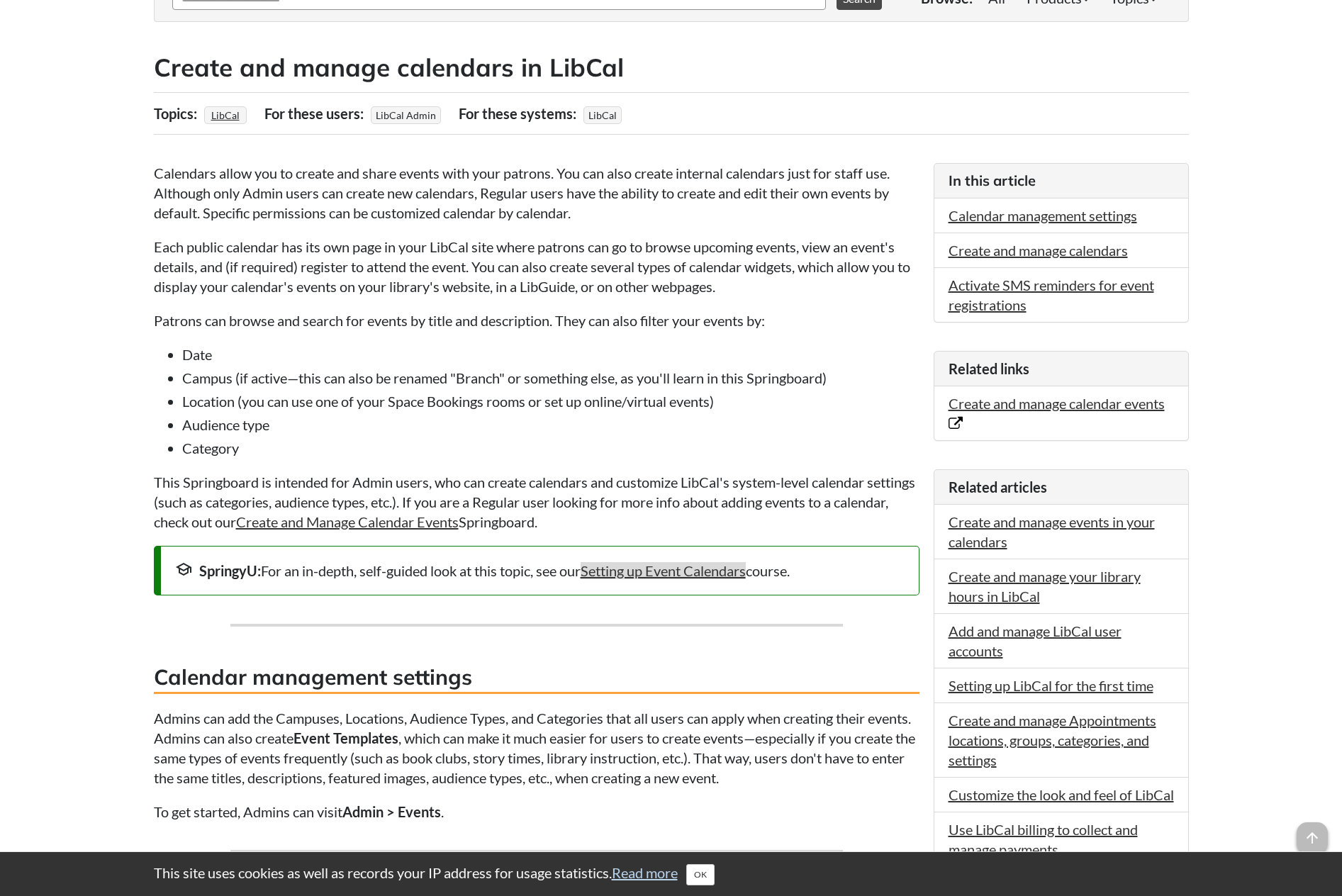 The width and height of the screenshot is (1342, 896). Describe the element at coordinates (537, 812) in the screenshot. I see `p: To get started, Admins can visit .` at that location.